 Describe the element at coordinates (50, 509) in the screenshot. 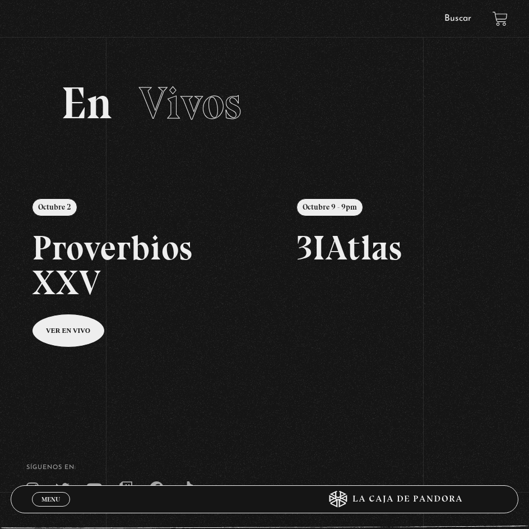

I see `span: Cerrar` at that location.